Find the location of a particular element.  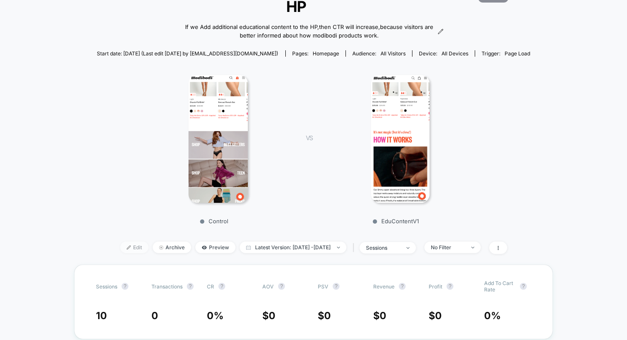

img: edit is located at coordinates (129, 248).